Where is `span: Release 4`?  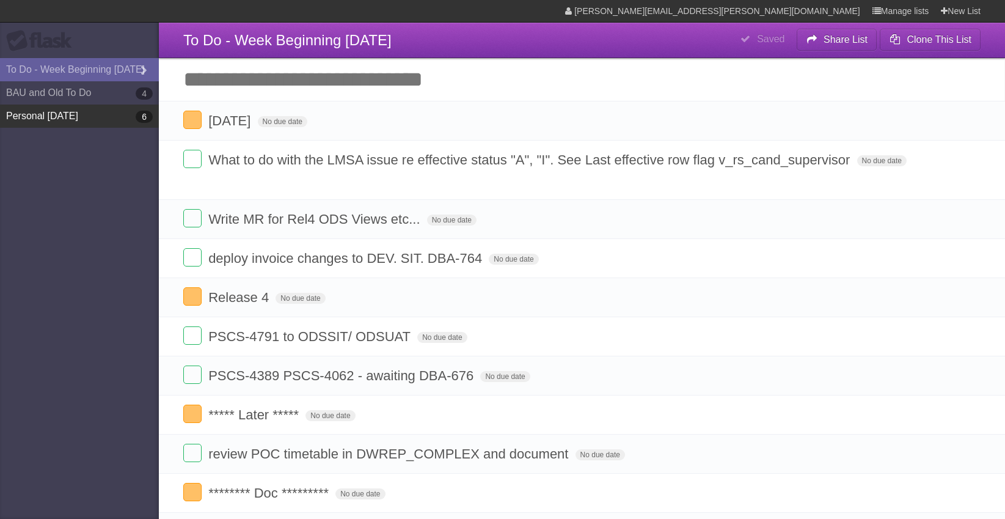 span: Release 4 is located at coordinates (240, 297).